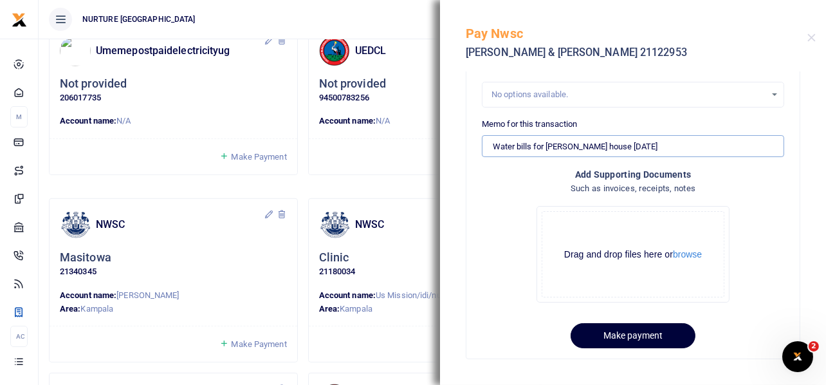 The width and height of the screenshot is (826, 385). What do you see at coordinates (633, 174) in the screenshot?
I see `h4: Add supporting Documents` at bounding box center [633, 174].